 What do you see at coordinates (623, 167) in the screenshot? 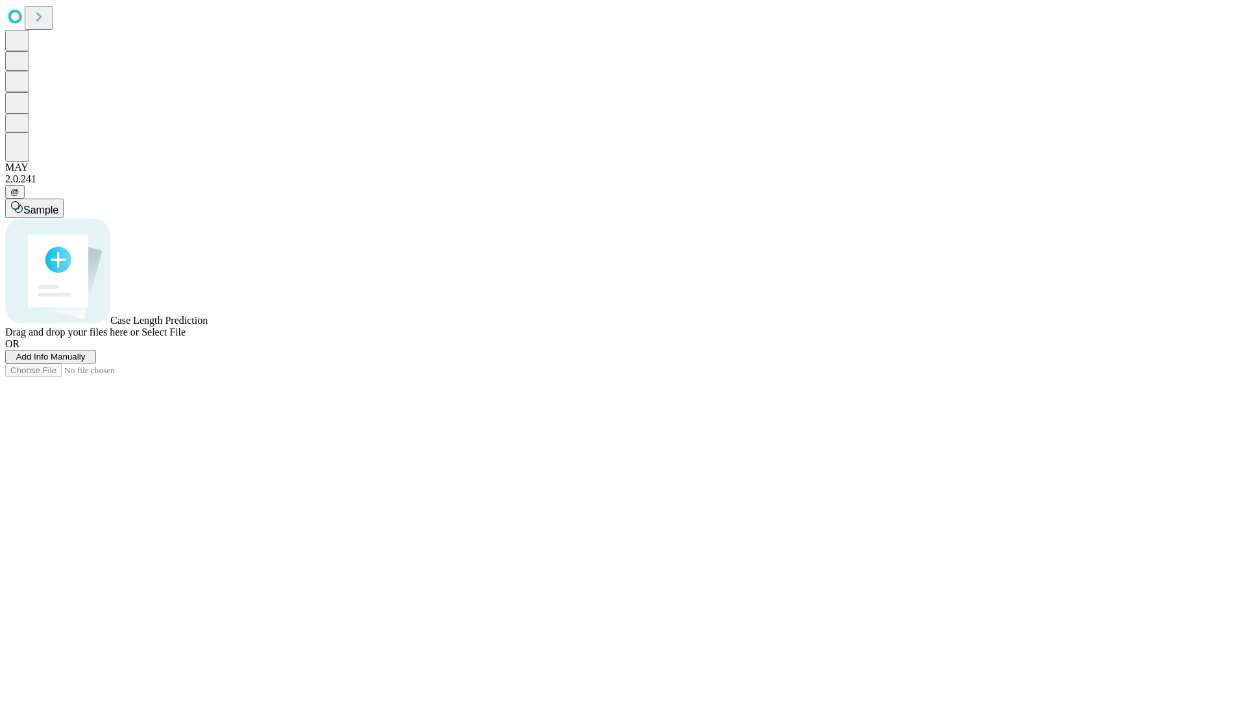
I see `div: MAY` at bounding box center [623, 167].